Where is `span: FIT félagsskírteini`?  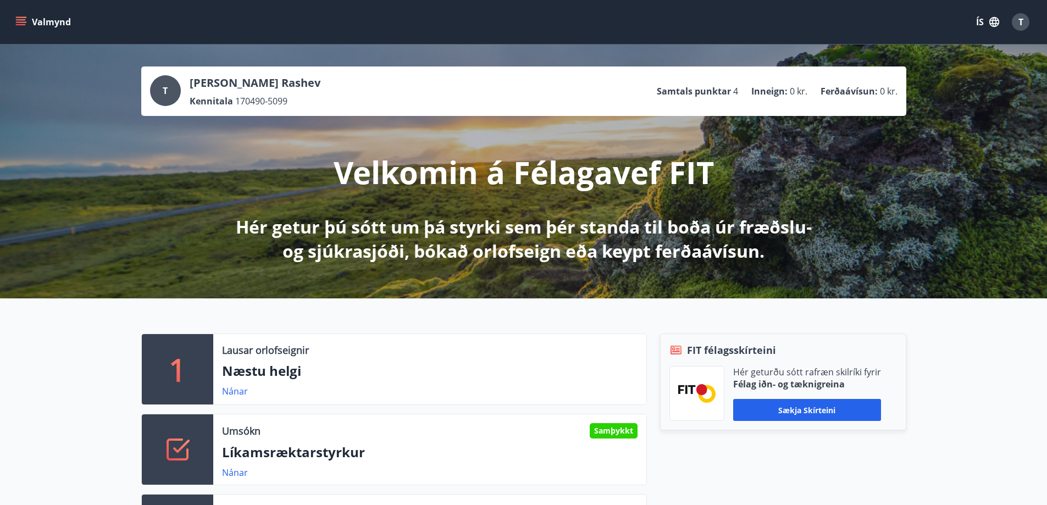 span: FIT félagsskírteini is located at coordinates (731, 350).